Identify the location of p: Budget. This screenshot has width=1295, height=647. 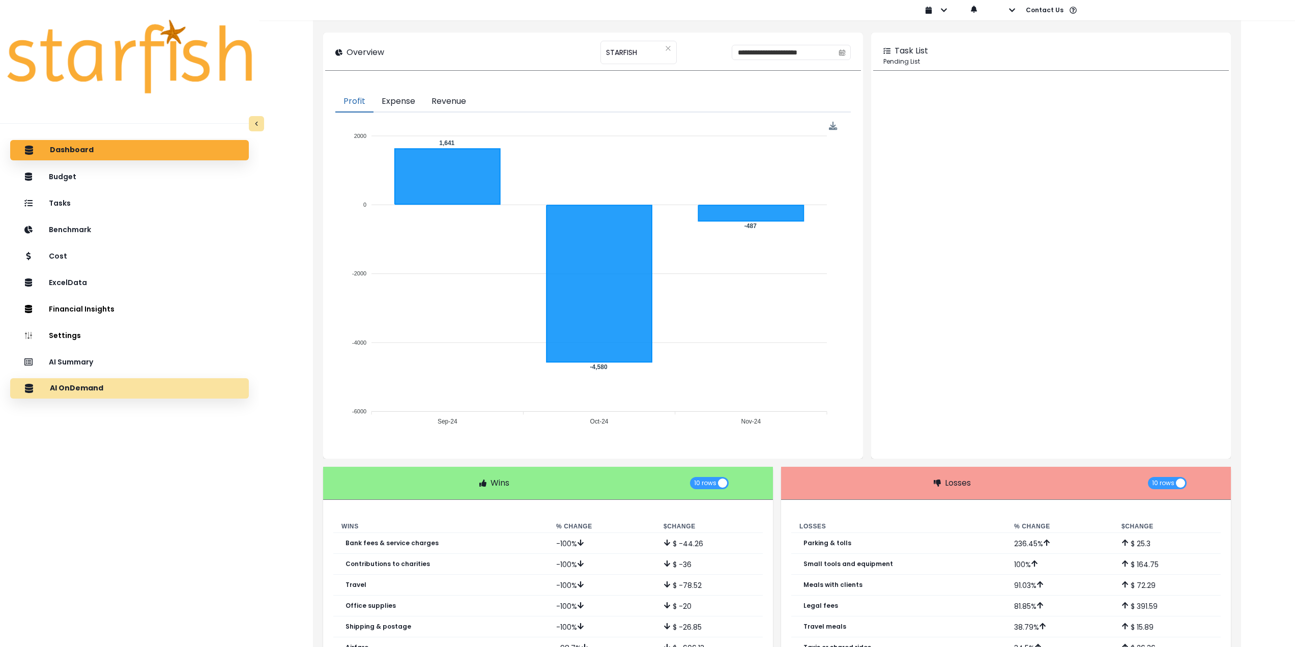
(63, 177).